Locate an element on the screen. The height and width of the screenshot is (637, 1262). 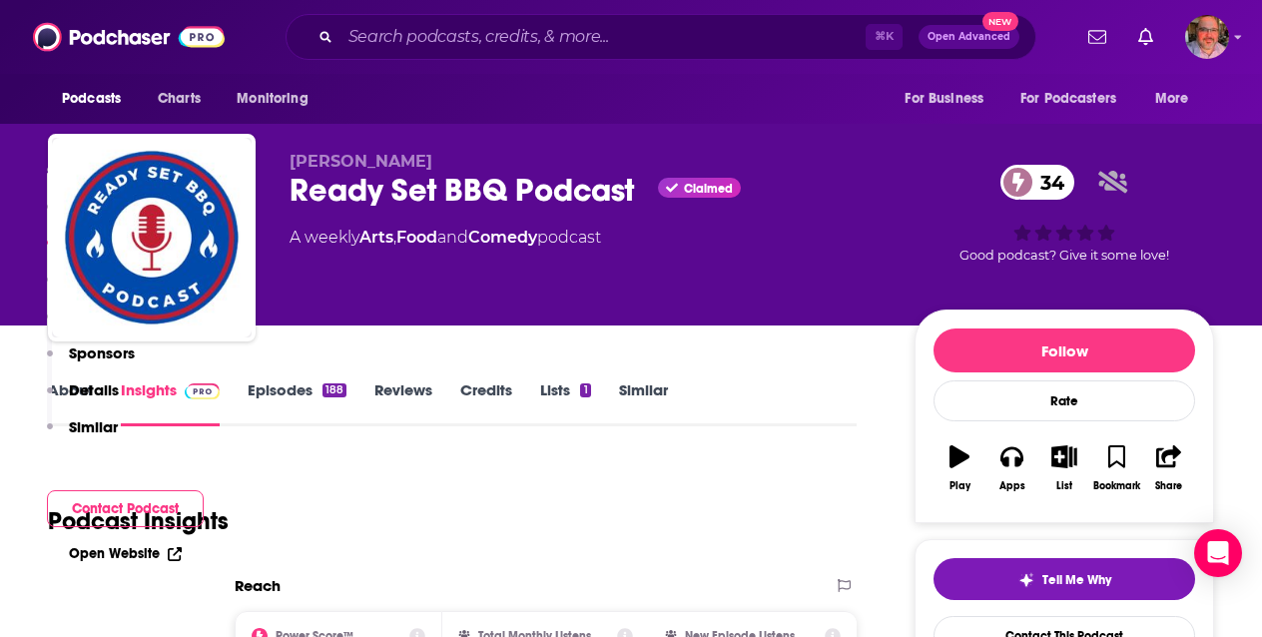
button: Details is located at coordinates (83, 399).